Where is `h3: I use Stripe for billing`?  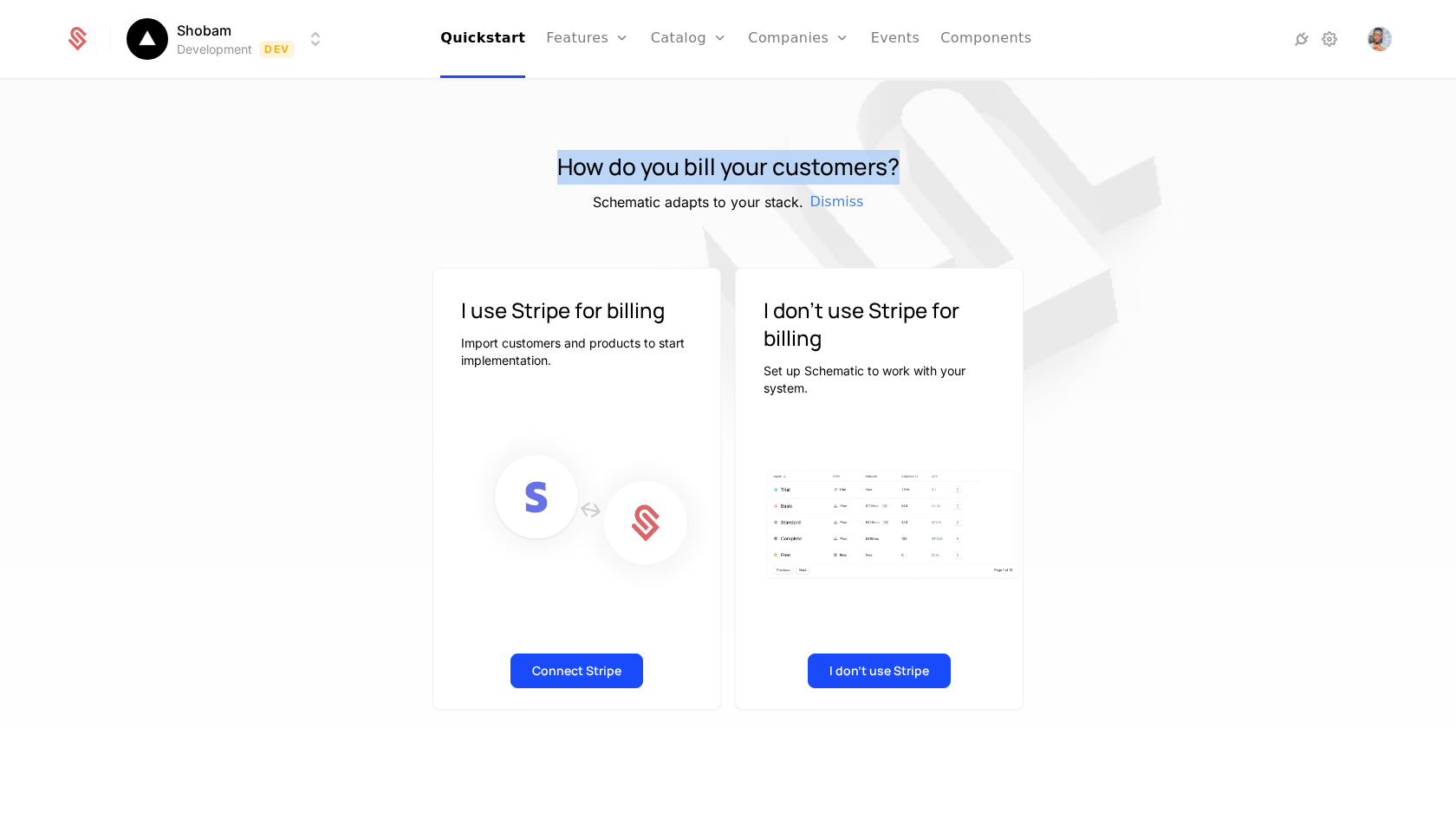
h3: I use Stripe for billing is located at coordinates (577, 310).